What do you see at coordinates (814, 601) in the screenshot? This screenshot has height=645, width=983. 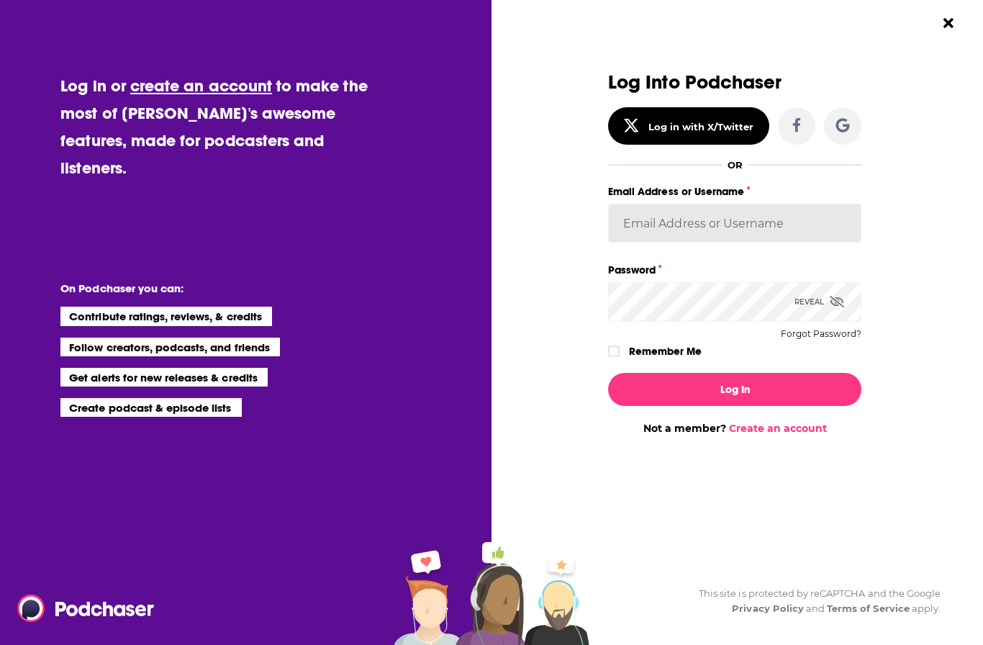 I see `div: This site is protected by reCAPTCHA and the Google and apply.` at bounding box center [814, 601].